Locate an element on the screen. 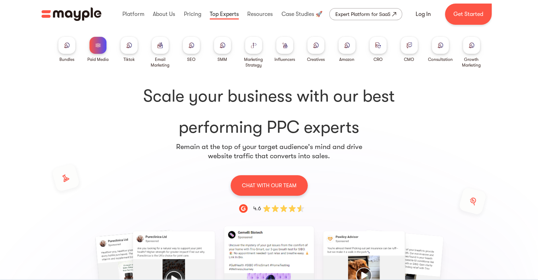 The image size is (538, 280). a: Expert Platform for SaaS is located at coordinates (366, 14).